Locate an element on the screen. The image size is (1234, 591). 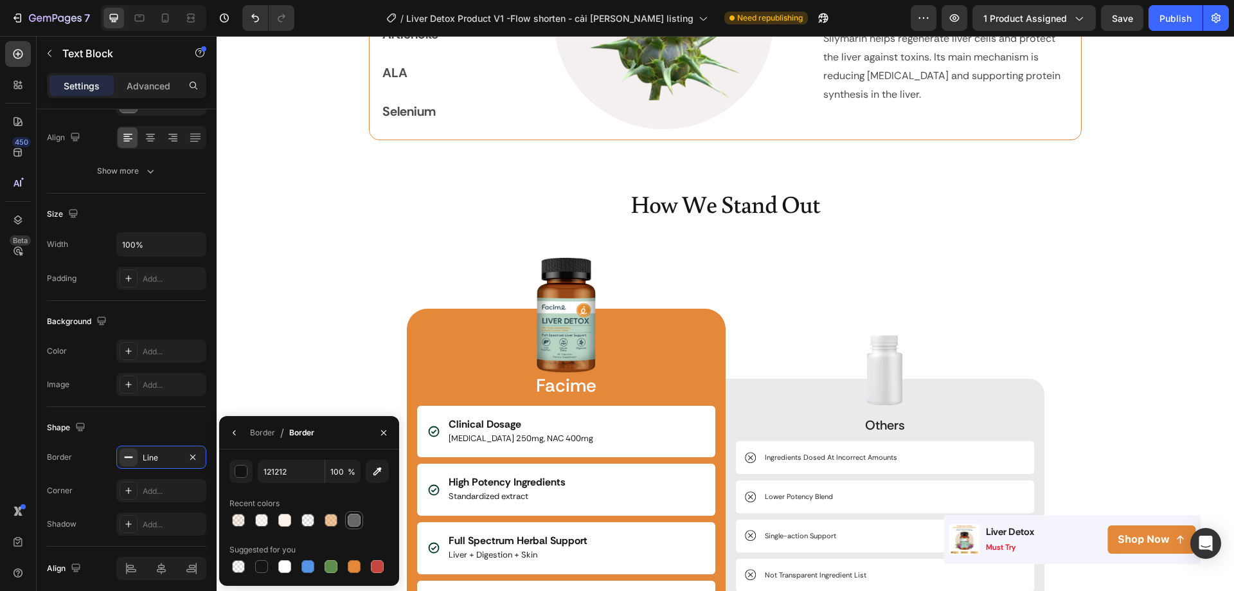
div: Recent colors is located at coordinates (255, 503).